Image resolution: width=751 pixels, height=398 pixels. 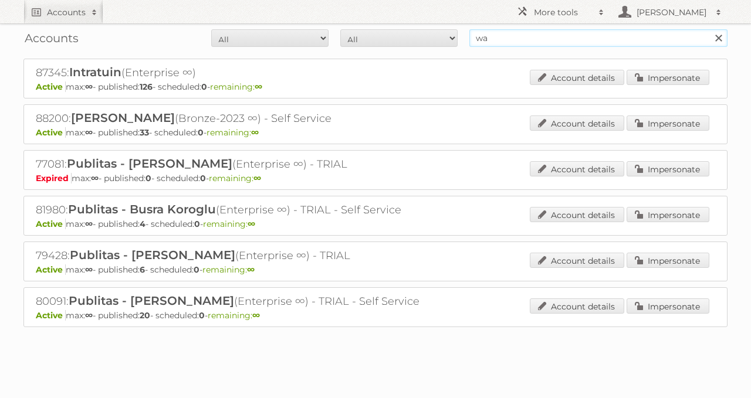 What do you see at coordinates (143, 224) in the screenshot?
I see `strong: 4` at bounding box center [143, 224].